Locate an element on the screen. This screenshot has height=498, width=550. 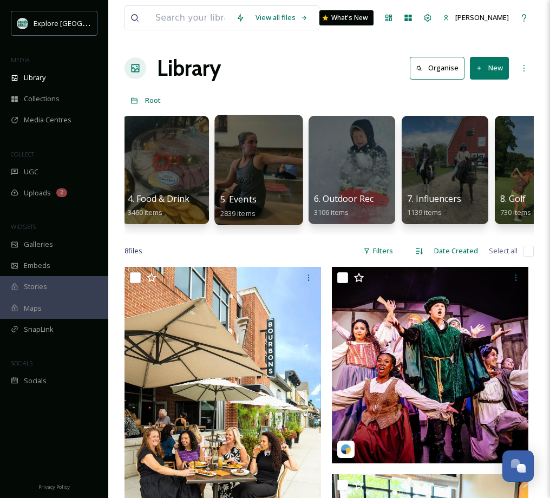
span: 3106 items is located at coordinates (331, 212).